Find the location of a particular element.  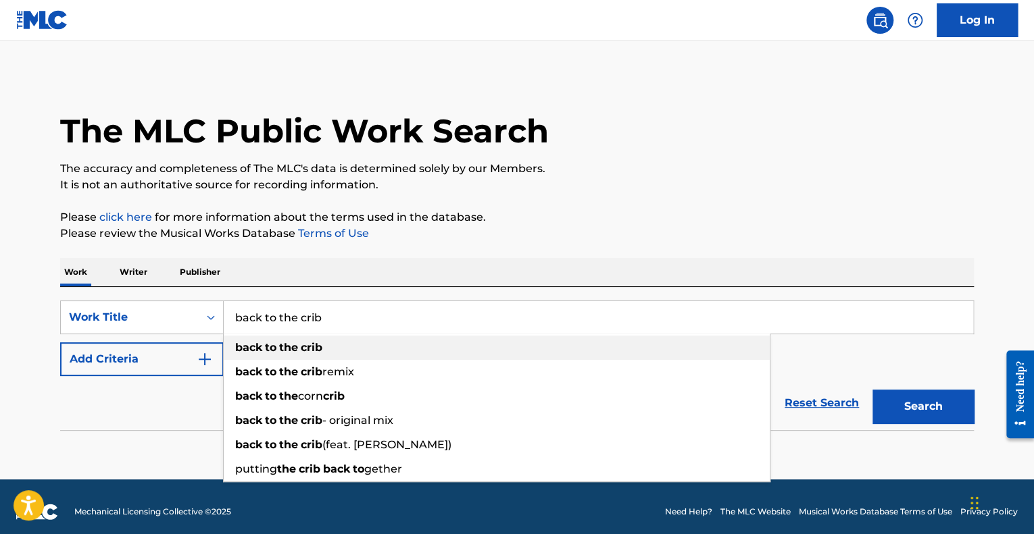

span: putting is located at coordinates (256, 469).